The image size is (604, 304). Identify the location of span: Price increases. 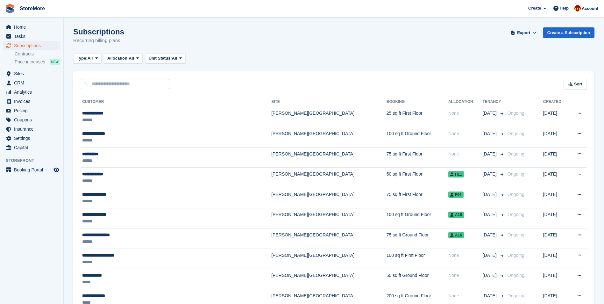
(30, 62).